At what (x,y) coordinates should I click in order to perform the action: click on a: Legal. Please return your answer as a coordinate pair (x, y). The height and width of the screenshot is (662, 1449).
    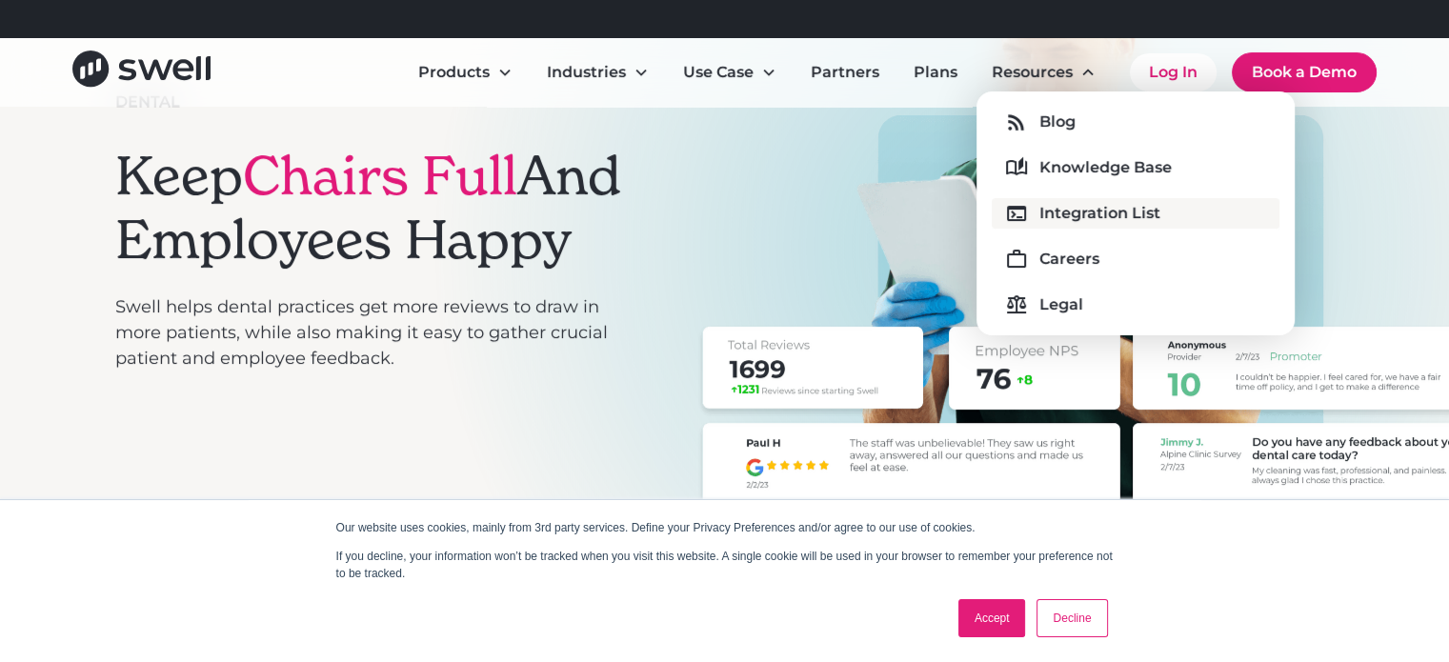
    Looking at the image, I should click on (1135, 305).